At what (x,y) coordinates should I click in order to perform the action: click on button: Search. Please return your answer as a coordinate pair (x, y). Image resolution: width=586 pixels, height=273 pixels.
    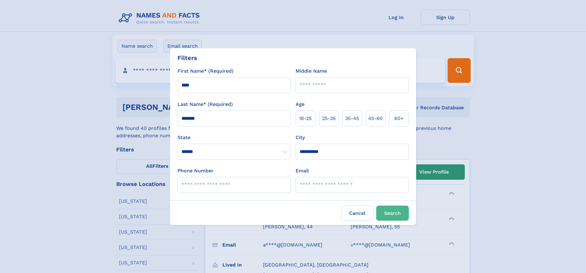
    Looking at the image, I should click on (393, 213).